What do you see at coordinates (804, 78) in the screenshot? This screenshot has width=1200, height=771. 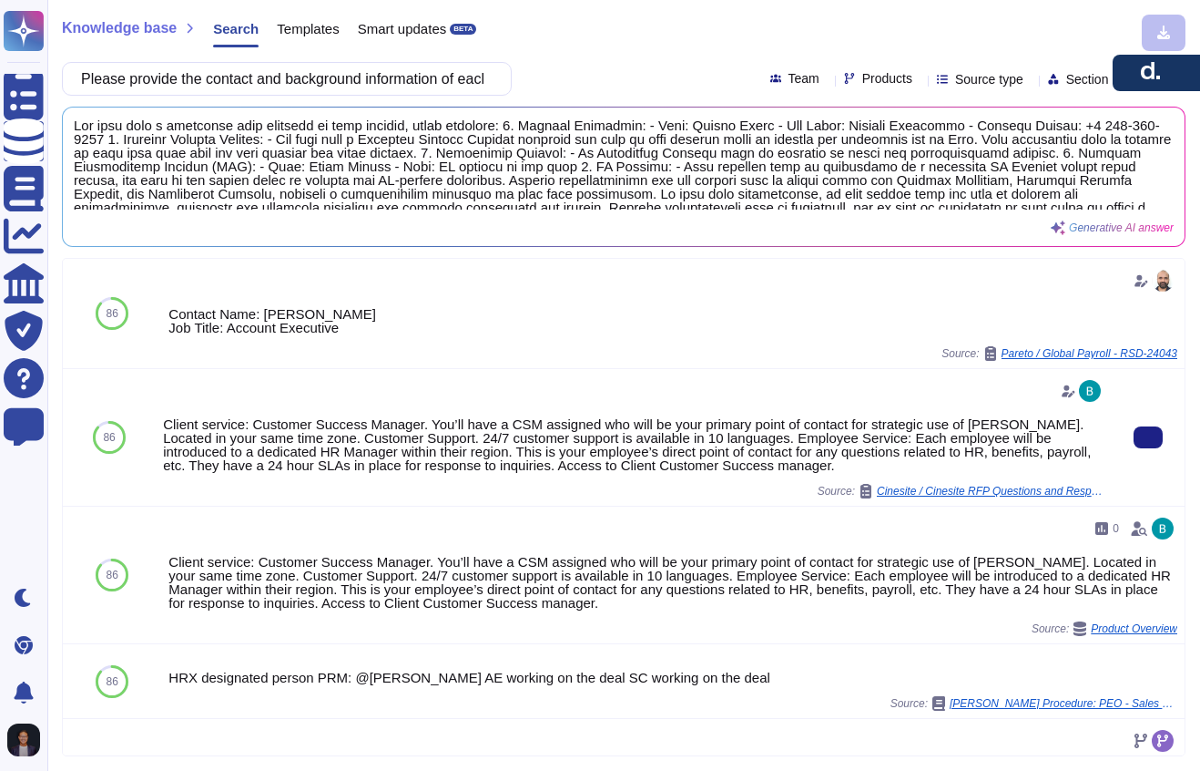 I see `span: Team` at bounding box center [804, 78].